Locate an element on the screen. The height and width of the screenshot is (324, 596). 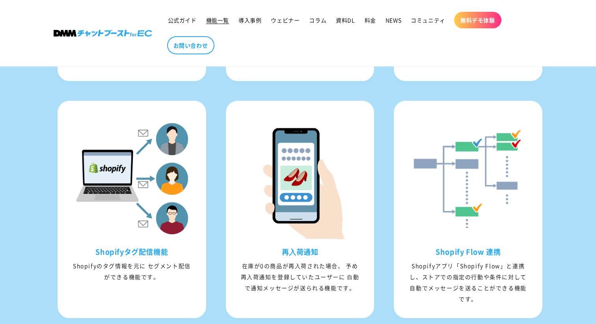
span: 機能一覧 is located at coordinates (217, 20).